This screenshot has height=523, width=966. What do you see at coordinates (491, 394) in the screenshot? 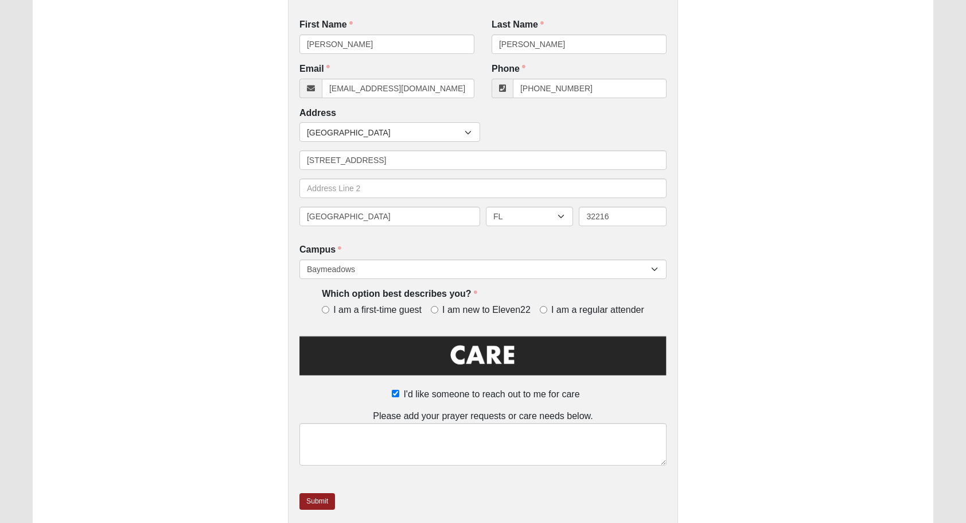
I see `span: I'd like someone to reach out to me for care` at bounding box center [491, 394].